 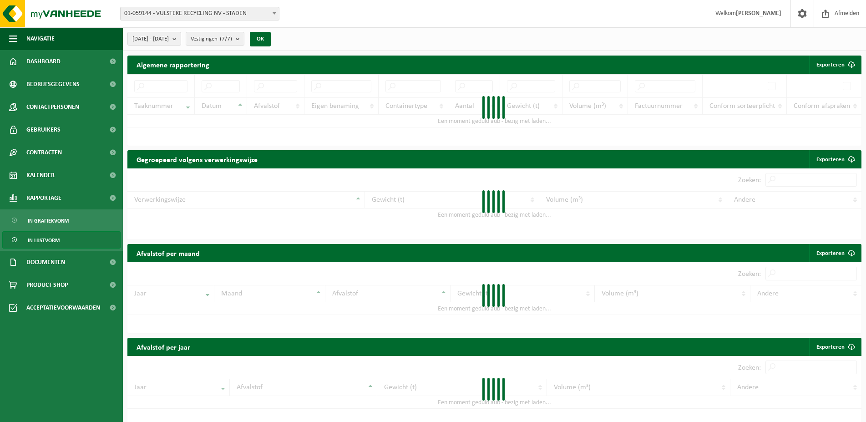 What do you see at coordinates (53, 107) in the screenshot?
I see `span: Contactpersonen` at bounding box center [53, 107].